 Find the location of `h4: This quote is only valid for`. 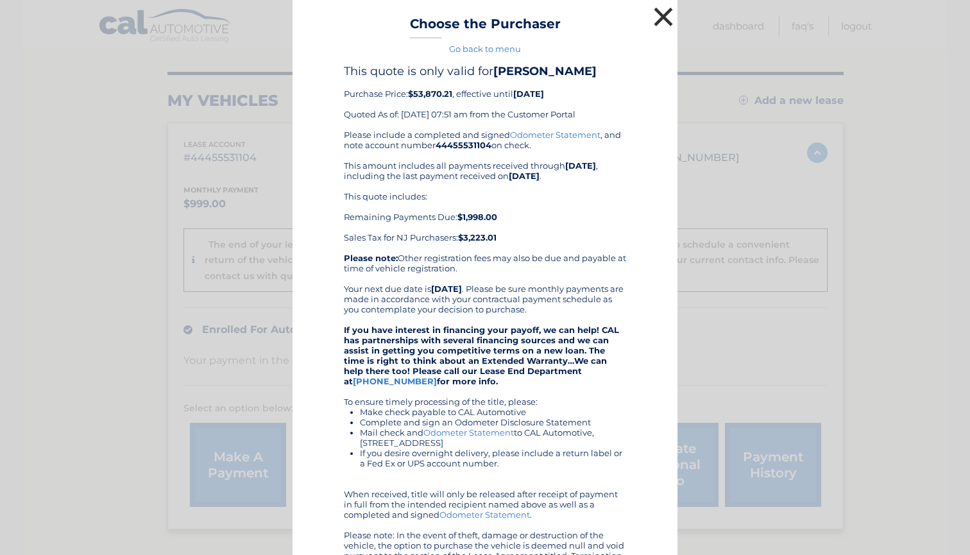

h4: This quote is only valid for is located at coordinates (485, 71).